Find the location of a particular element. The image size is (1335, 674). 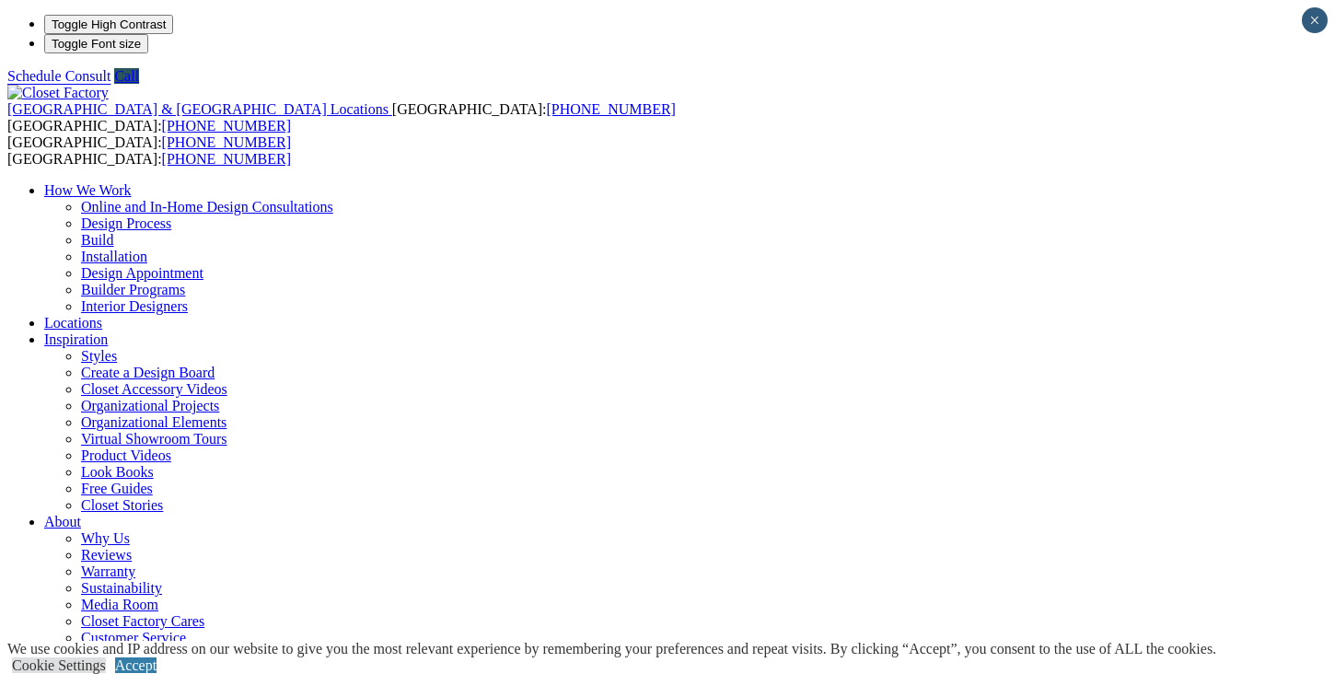

a: Inspiration is located at coordinates (76, 339).